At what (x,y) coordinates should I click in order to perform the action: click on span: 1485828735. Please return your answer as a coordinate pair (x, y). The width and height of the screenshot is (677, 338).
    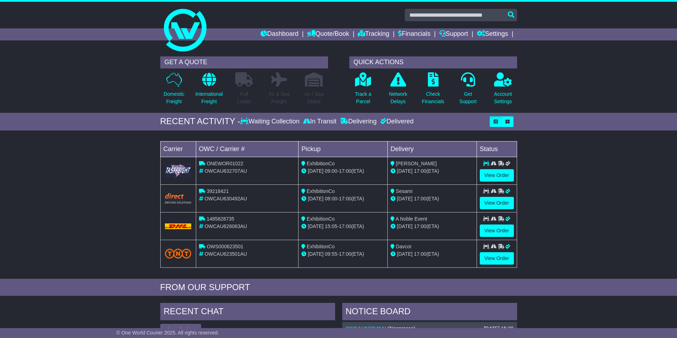
    Looking at the image, I should click on (220, 219).